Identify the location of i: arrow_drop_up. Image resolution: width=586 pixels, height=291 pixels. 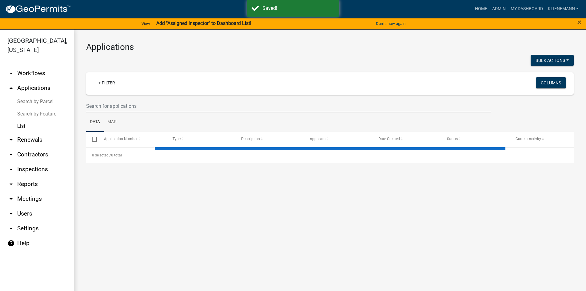
(11, 88).